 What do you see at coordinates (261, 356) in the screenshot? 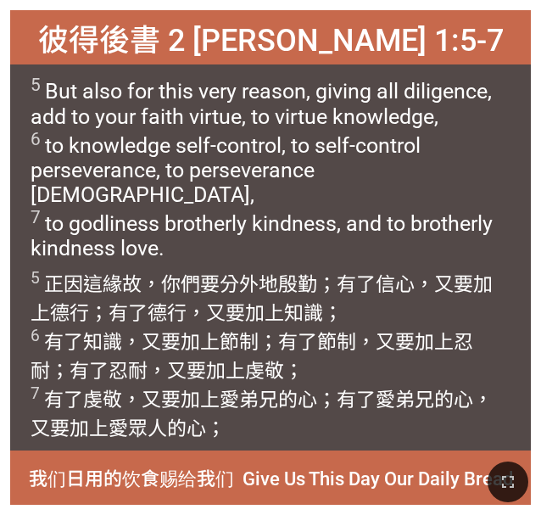
I see `wg5124: 緣故，你們` at bounding box center [261, 356].